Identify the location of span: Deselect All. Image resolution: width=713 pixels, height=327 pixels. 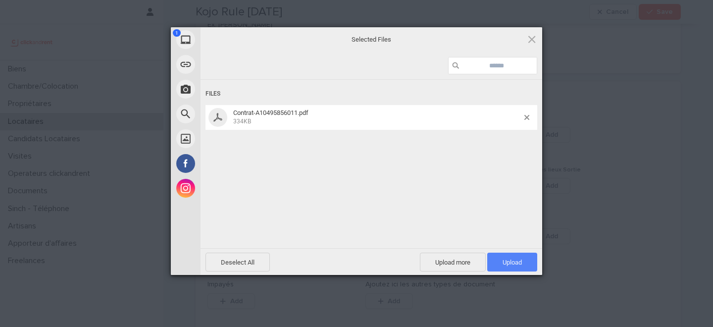
(238, 262).